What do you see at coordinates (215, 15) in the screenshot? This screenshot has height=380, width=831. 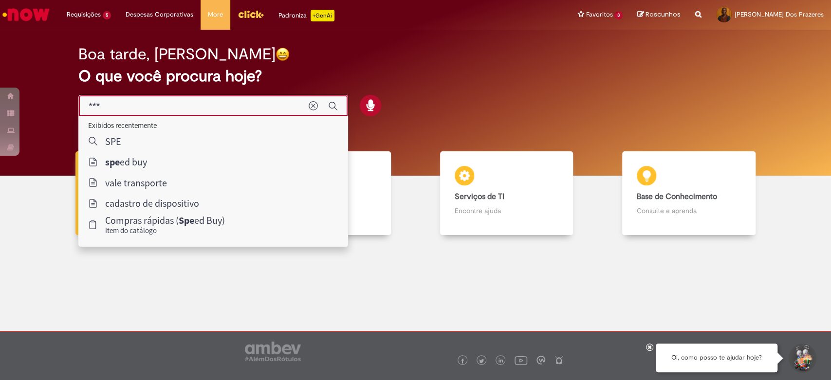 I see `span: More` at bounding box center [215, 15].